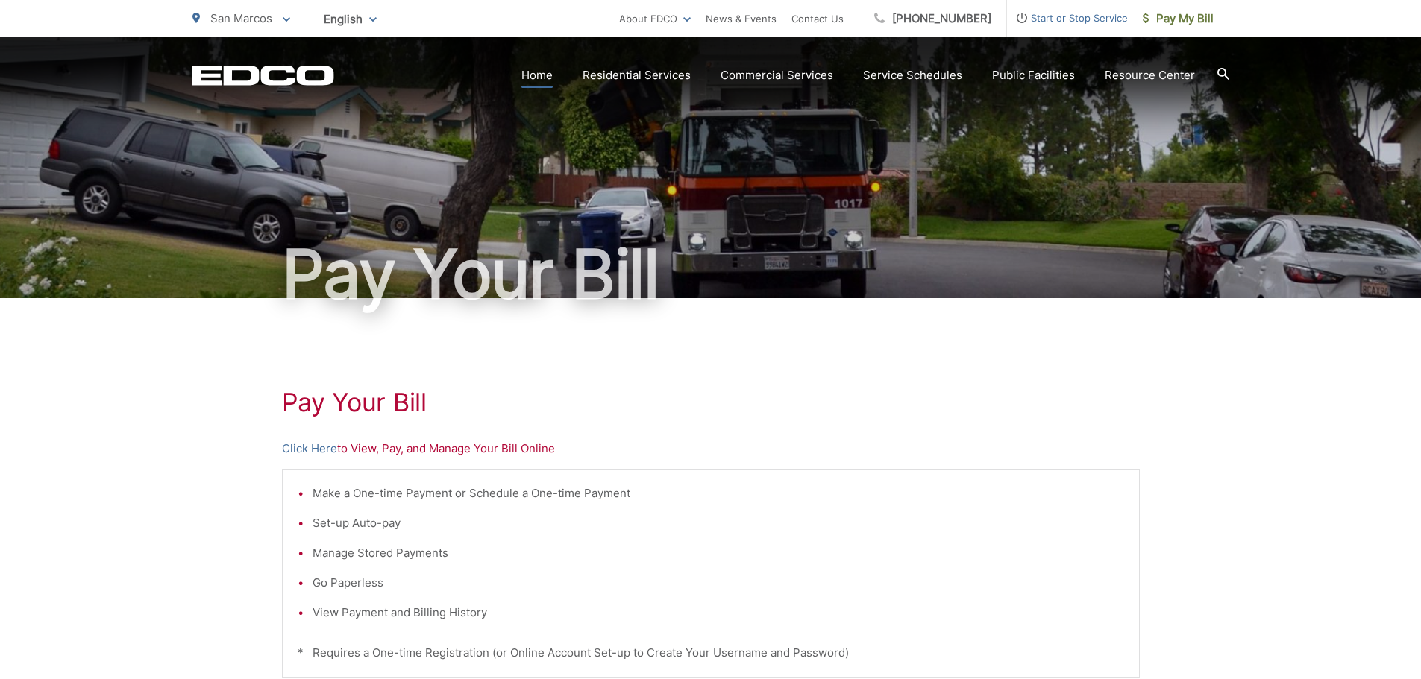  I want to click on li: Set-up Auto-pay, so click(718, 523).